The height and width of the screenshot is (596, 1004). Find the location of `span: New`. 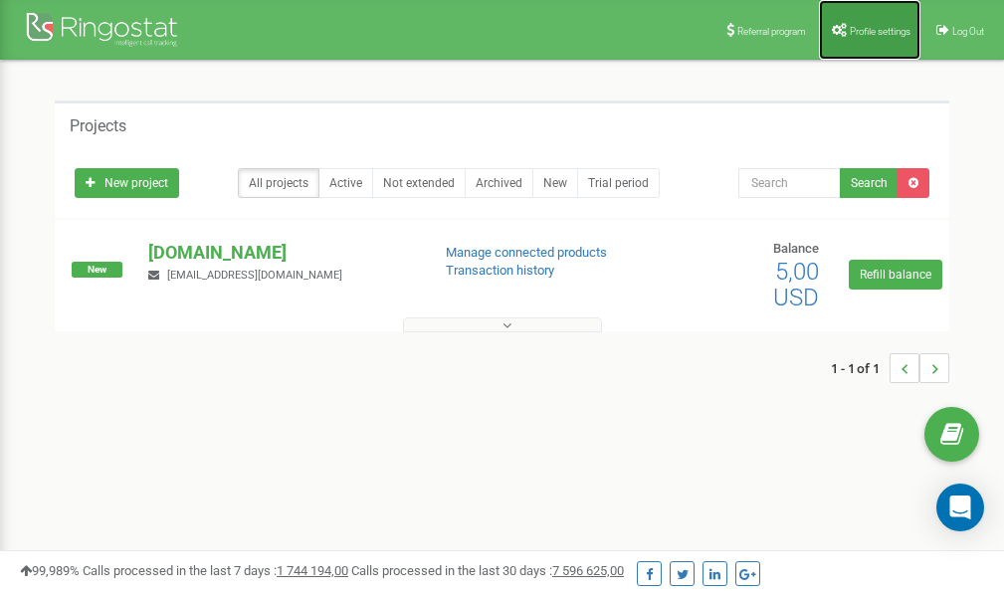

span: New is located at coordinates (97, 270).